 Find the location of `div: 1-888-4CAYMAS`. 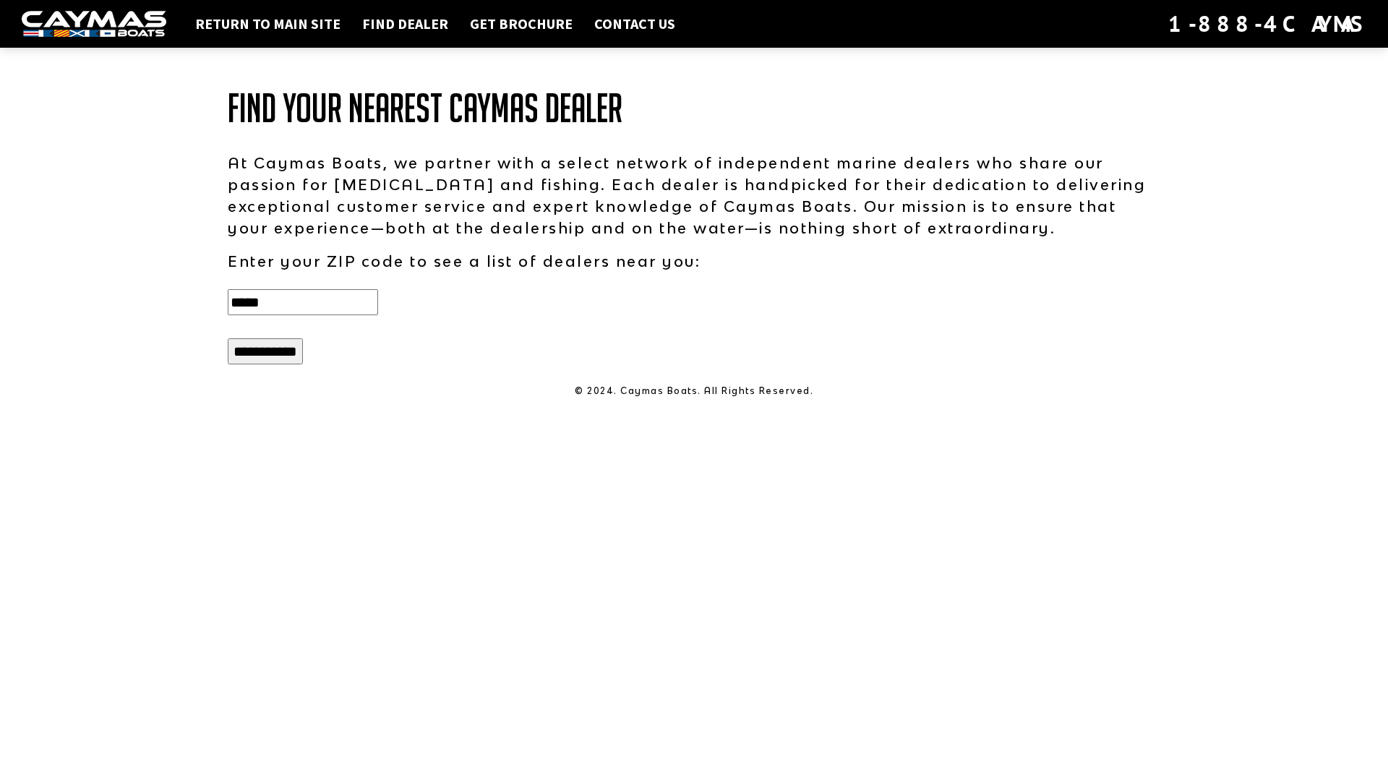

div: 1-888-4CAYMAS is located at coordinates (1267, 24).